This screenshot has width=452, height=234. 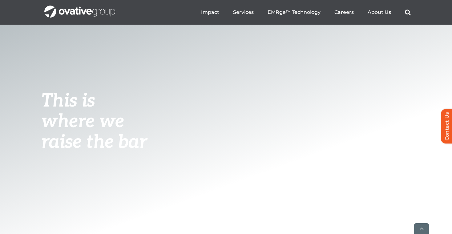 I want to click on a: Careers, so click(x=344, y=12).